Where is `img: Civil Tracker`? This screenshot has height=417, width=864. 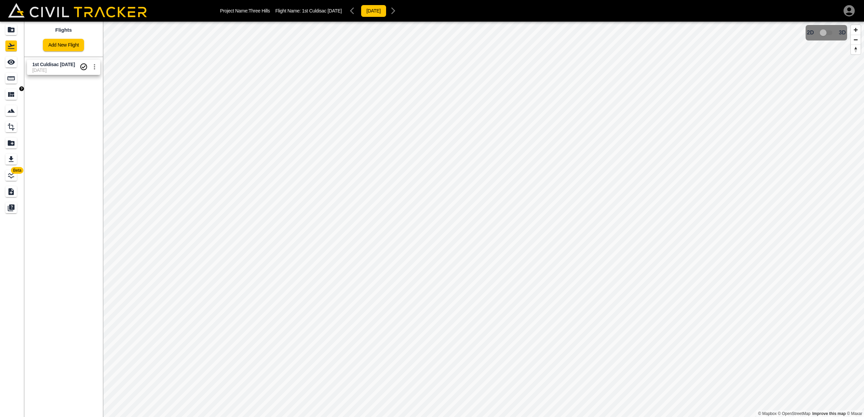
img: Civil Tracker is located at coordinates (77, 10).